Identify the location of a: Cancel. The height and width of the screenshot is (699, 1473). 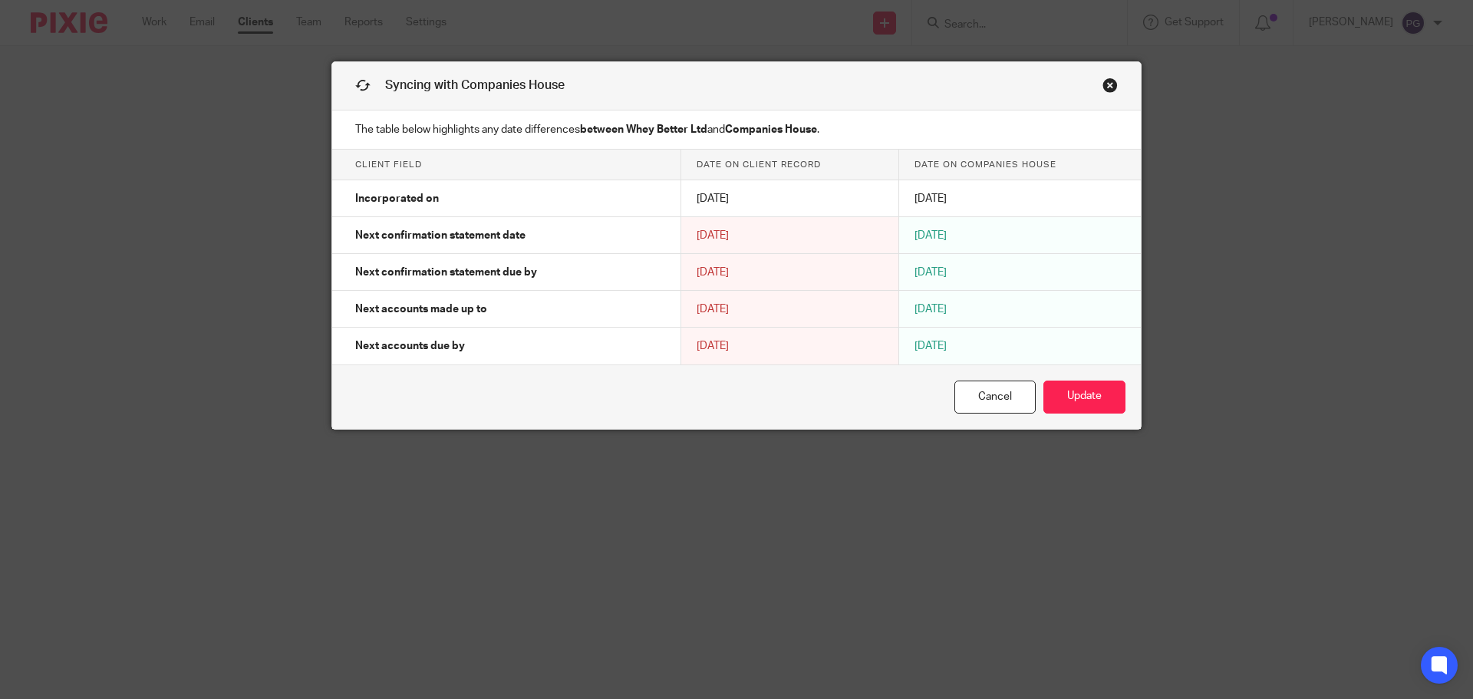
(995, 397).